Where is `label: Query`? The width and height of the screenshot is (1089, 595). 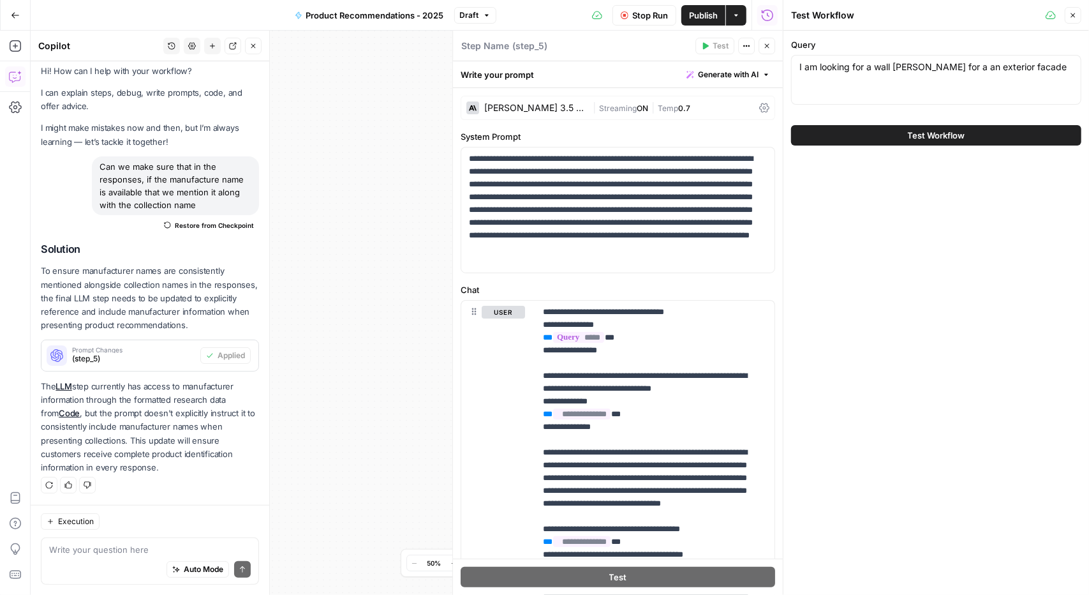
label: Query is located at coordinates (936, 45).